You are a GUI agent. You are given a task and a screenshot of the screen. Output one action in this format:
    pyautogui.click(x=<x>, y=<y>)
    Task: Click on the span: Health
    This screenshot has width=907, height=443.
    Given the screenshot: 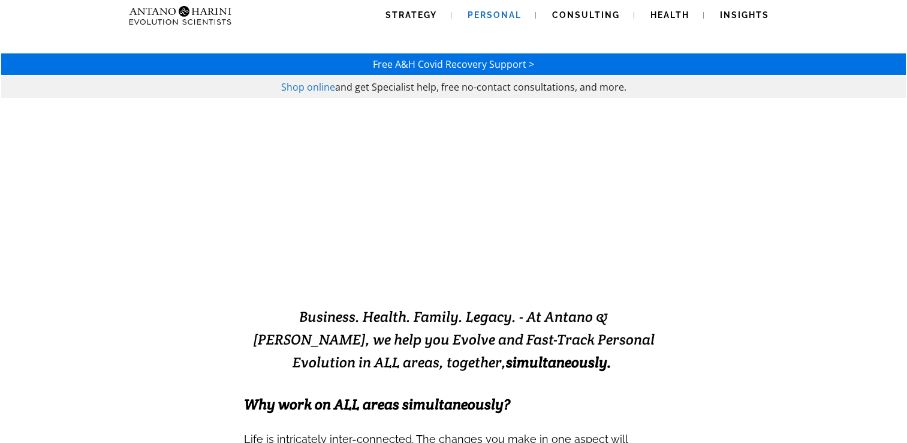 What is the action you would take?
    pyautogui.click(x=670, y=15)
    